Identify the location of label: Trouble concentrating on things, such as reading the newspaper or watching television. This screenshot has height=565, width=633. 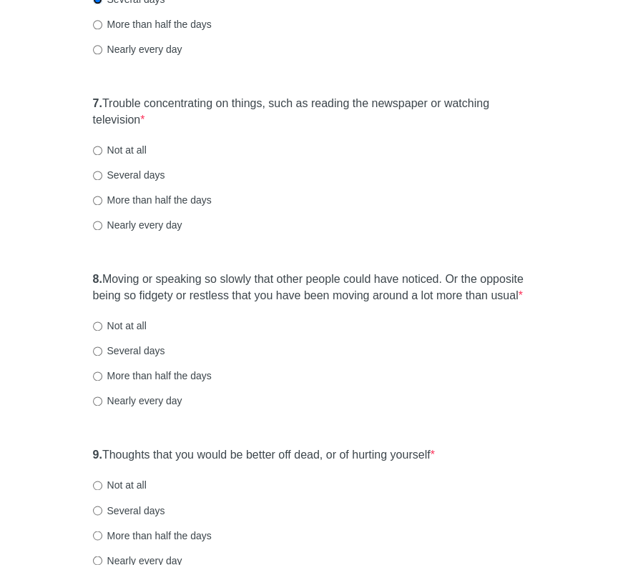
(317, 112).